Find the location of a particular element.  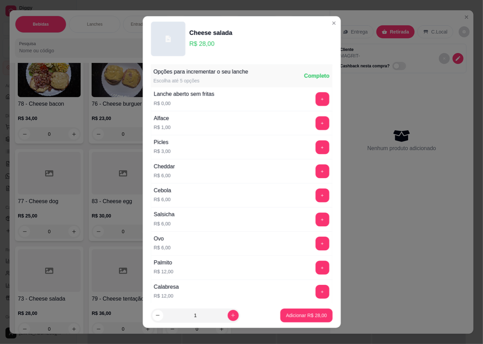

p: R$ 28,00 is located at coordinates (211, 44).